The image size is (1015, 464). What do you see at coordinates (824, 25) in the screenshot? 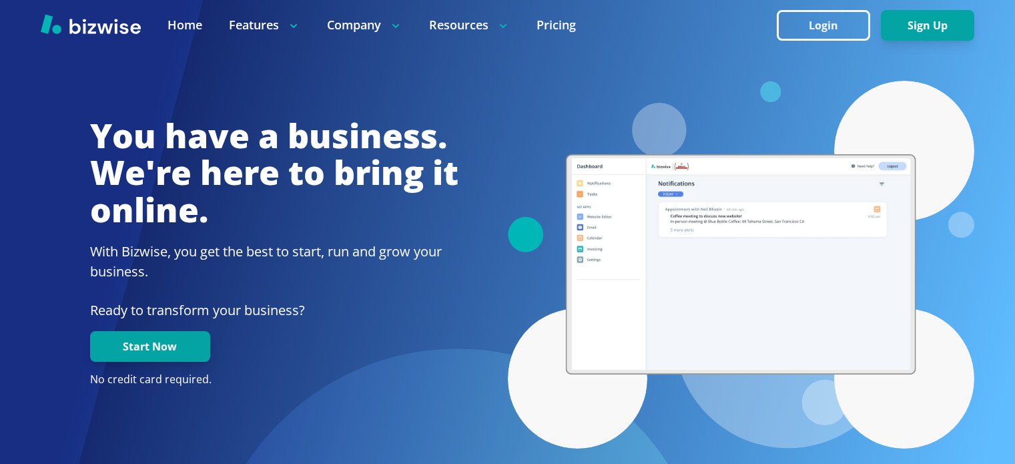
I see `button: Login` at bounding box center [824, 25].